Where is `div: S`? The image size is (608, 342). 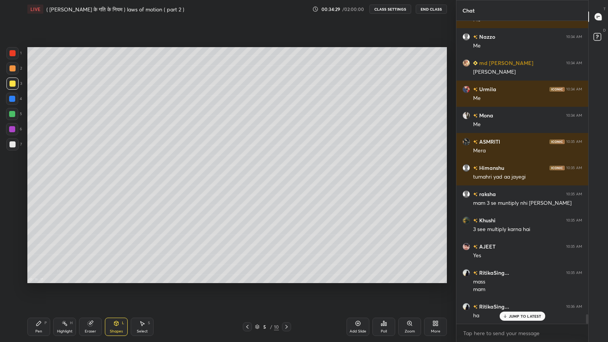
div: S is located at coordinates (149, 323).